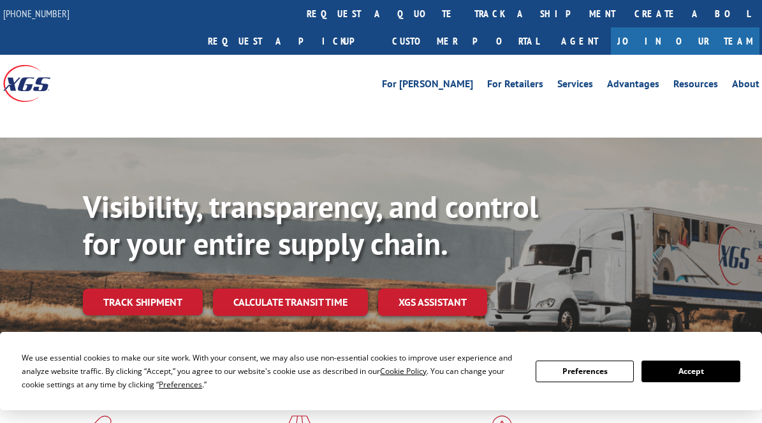  What do you see at coordinates (465, 41) in the screenshot?
I see `a: Customer Portal` at bounding box center [465, 41].